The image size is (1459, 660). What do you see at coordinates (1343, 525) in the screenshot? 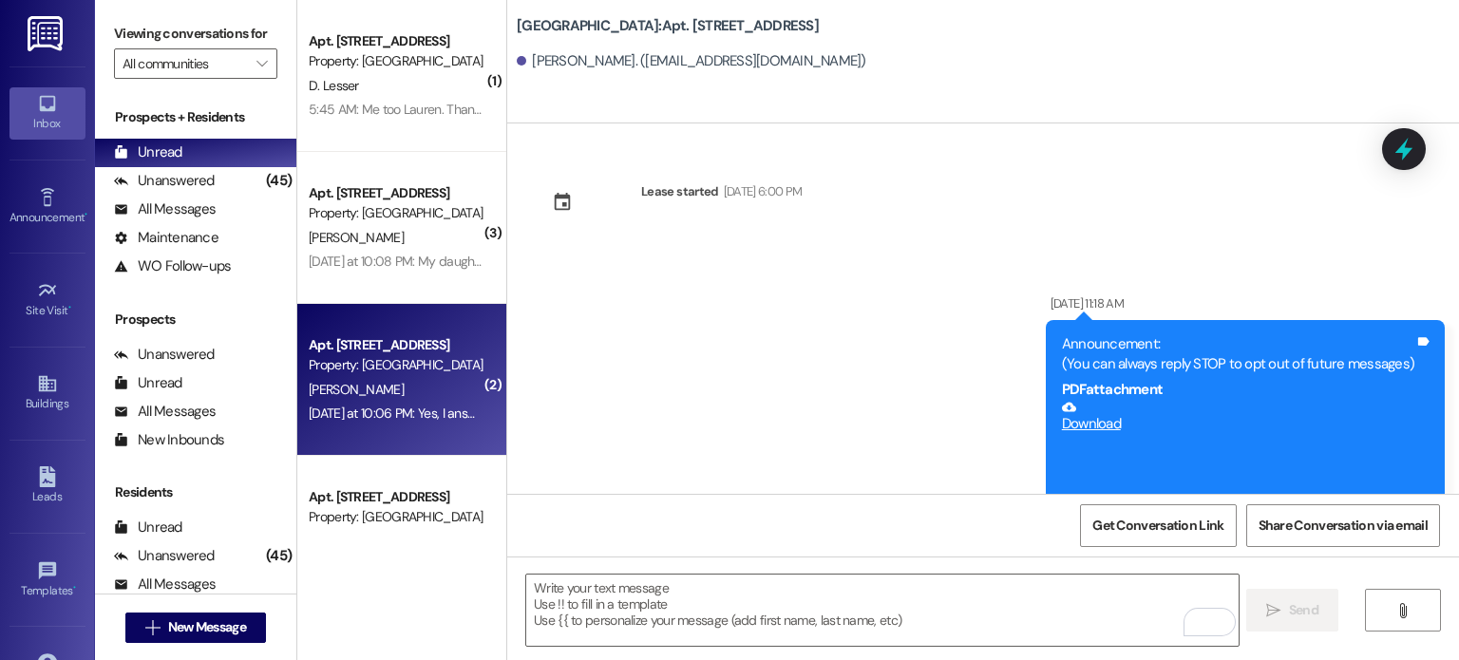
I see `span: Share Conversation via email` at bounding box center [1343, 525].